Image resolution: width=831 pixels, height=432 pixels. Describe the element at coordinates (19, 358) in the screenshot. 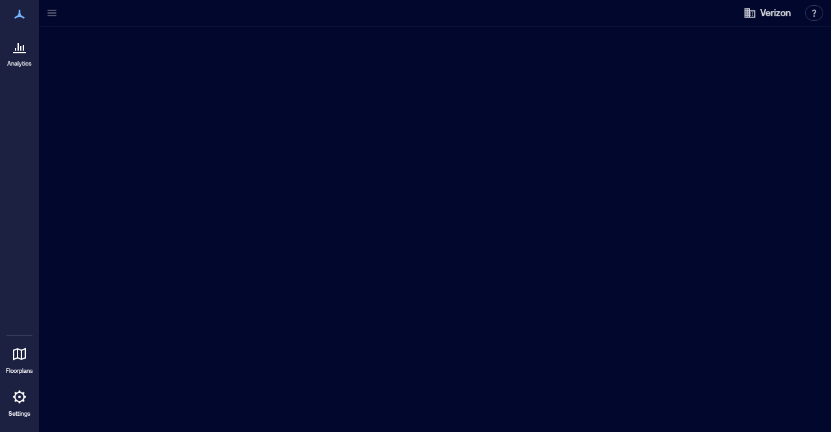

I see `a: Floorplans` at that location.